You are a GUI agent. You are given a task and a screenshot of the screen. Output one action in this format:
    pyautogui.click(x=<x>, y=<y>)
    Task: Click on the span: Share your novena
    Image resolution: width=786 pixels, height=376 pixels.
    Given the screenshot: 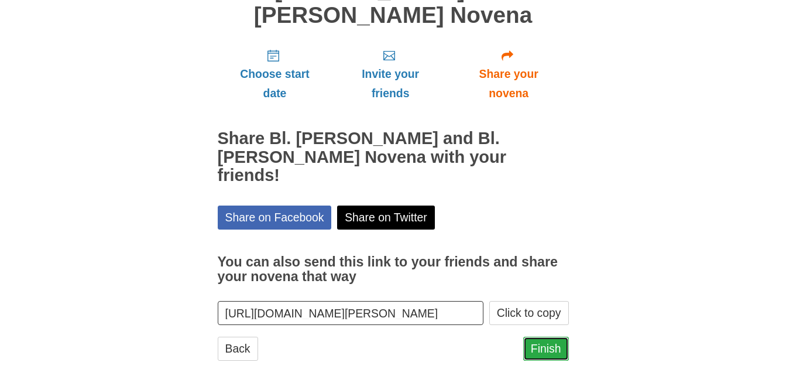 What is the action you would take?
    pyautogui.click(x=509, y=84)
    